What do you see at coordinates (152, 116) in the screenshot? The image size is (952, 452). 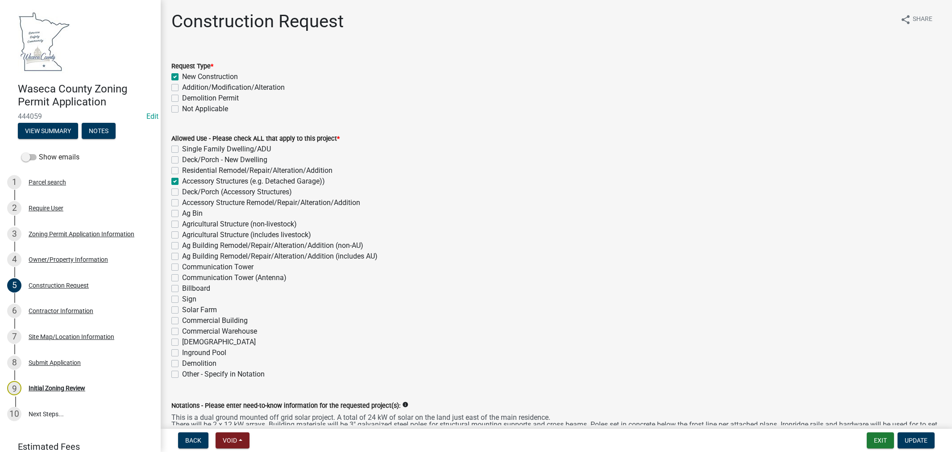 I see `wm-modal-confirm: Edit Application Number` at bounding box center [152, 116].